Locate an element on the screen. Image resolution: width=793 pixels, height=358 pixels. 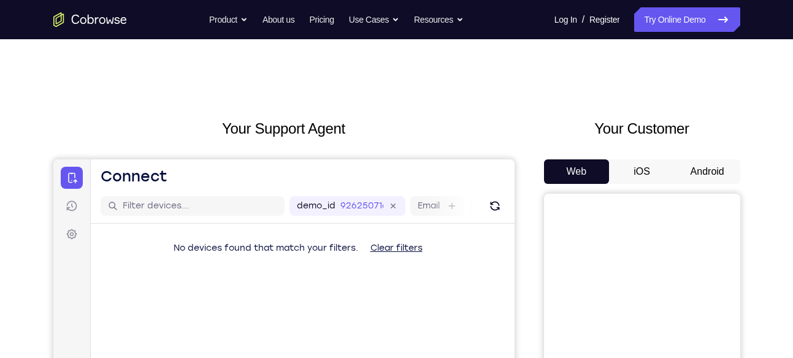
a: Sessions is located at coordinates (18, 47).